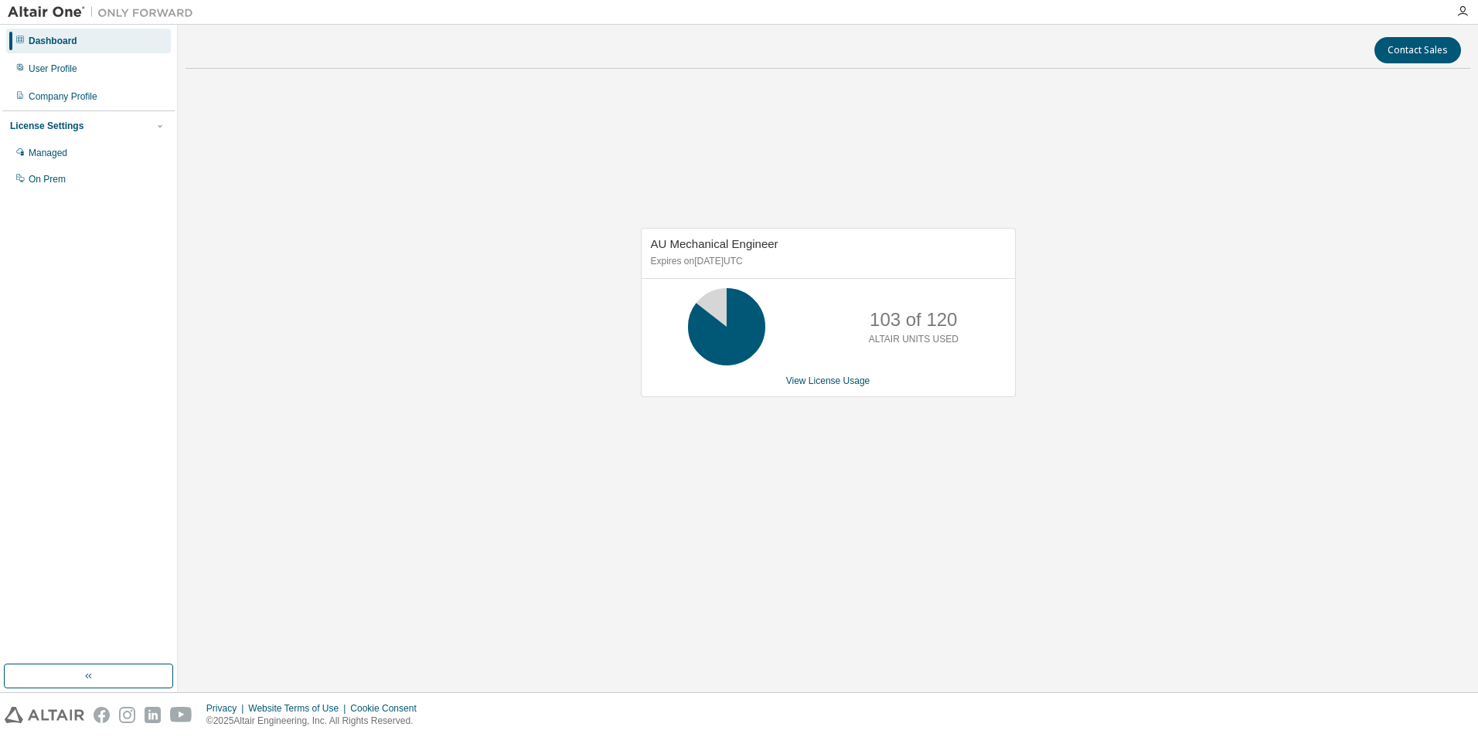 The width and height of the screenshot is (1478, 737). Describe the element at coordinates (104, 12) in the screenshot. I see `img: Altair One` at that location.